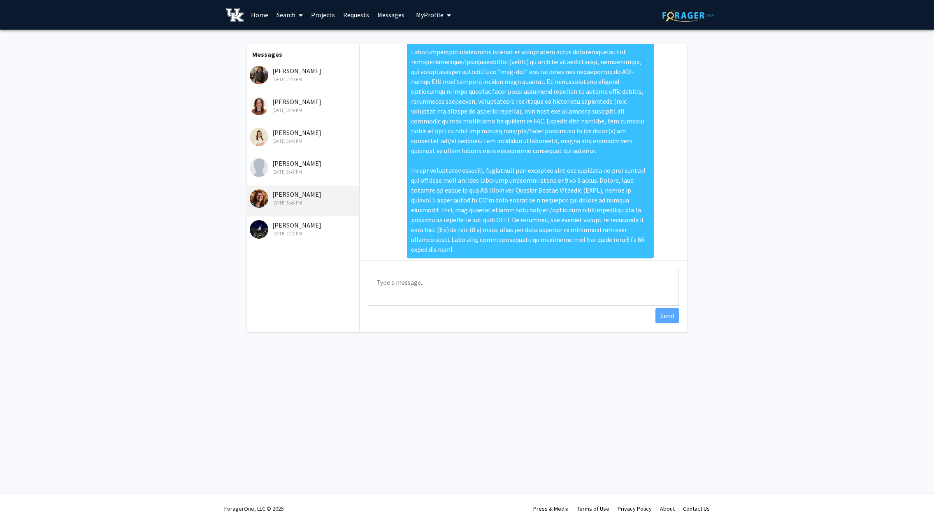 The image size is (934, 523). What do you see at coordinates (551, 509) in the screenshot?
I see `a: Press & Media` at bounding box center [551, 509].